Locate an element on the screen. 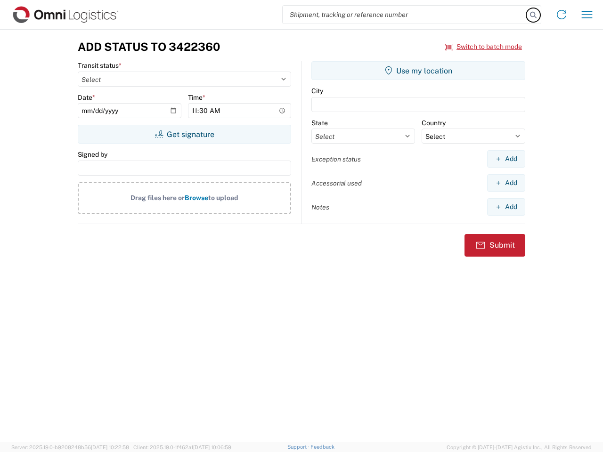 The width and height of the screenshot is (603, 452). input: Shipment, tracking or reference number is located at coordinates (404, 15).